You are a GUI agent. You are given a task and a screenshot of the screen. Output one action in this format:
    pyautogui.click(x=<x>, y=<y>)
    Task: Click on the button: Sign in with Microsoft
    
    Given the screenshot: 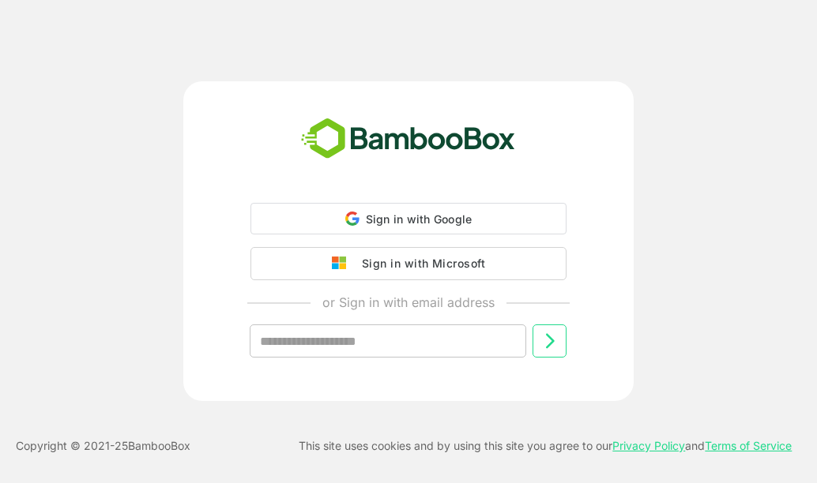 What is the action you would take?
    pyautogui.click(x=408, y=264)
    